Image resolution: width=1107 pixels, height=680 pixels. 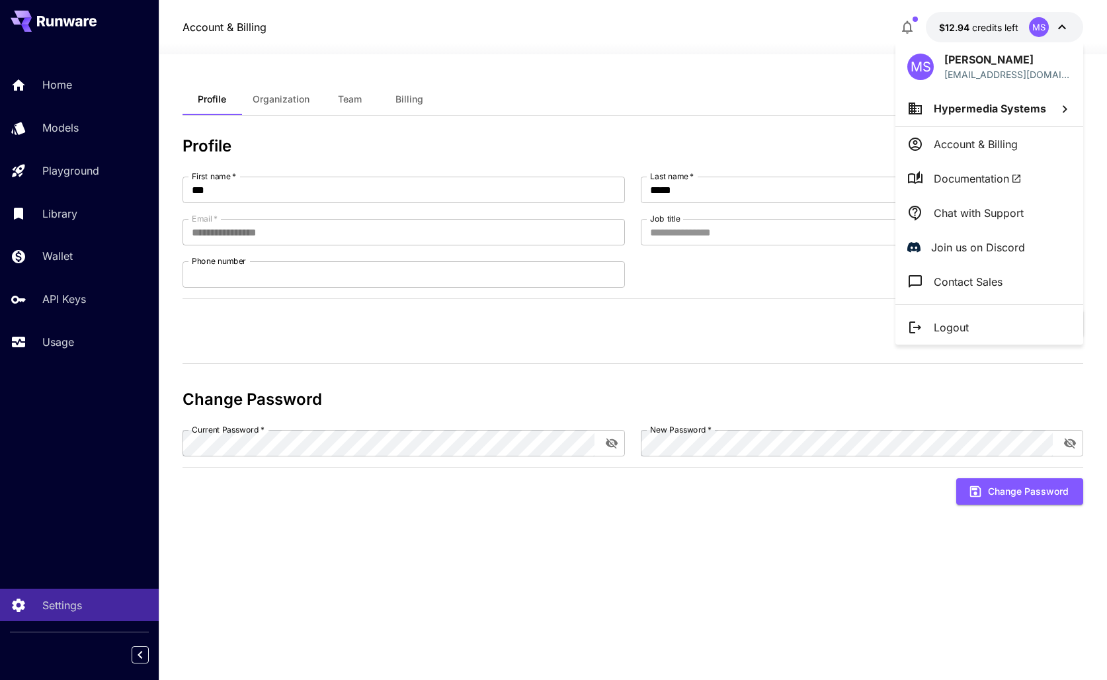 I want to click on button: Hypermedia Systems, so click(x=989, y=108).